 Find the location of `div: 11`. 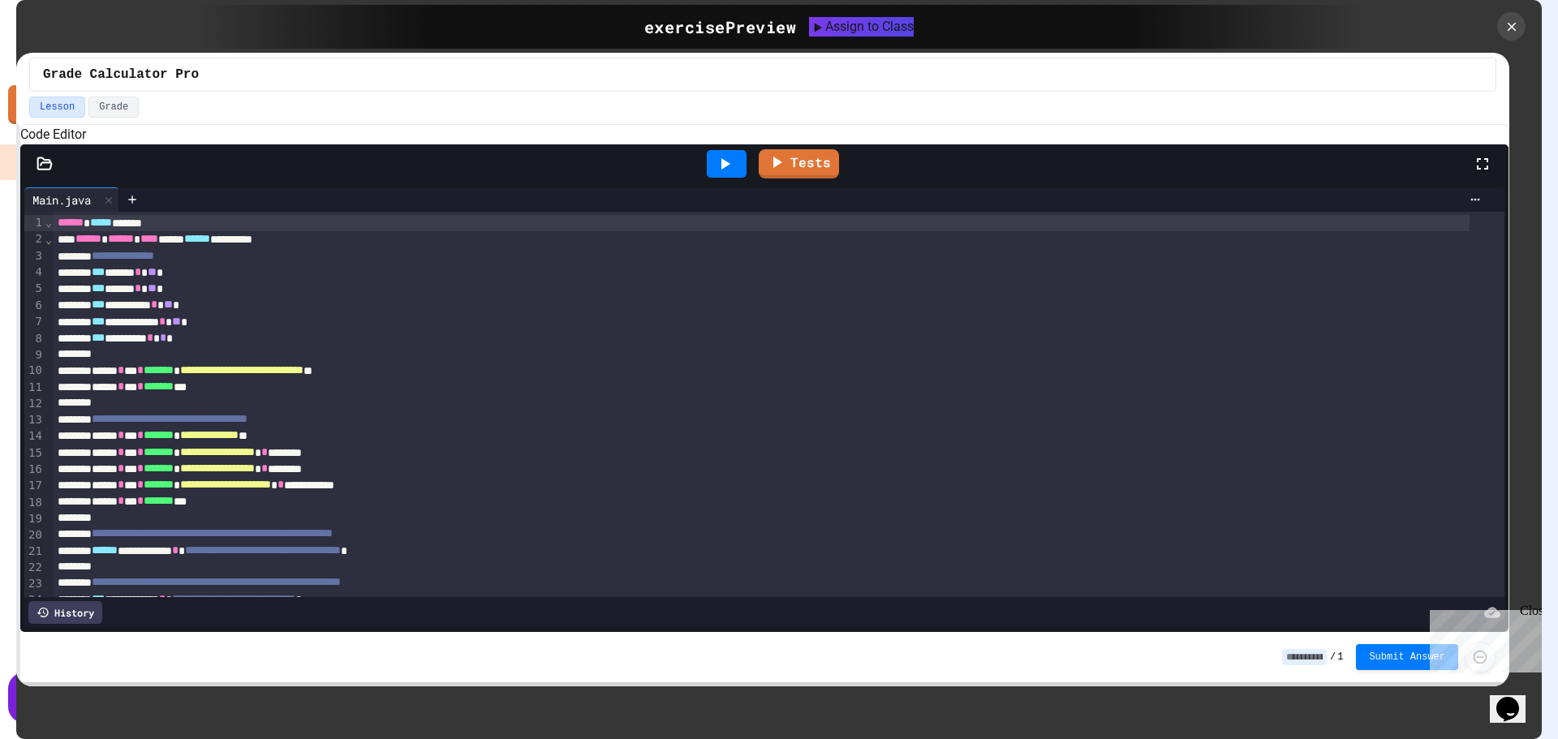

div: 11 is located at coordinates (34, 388).